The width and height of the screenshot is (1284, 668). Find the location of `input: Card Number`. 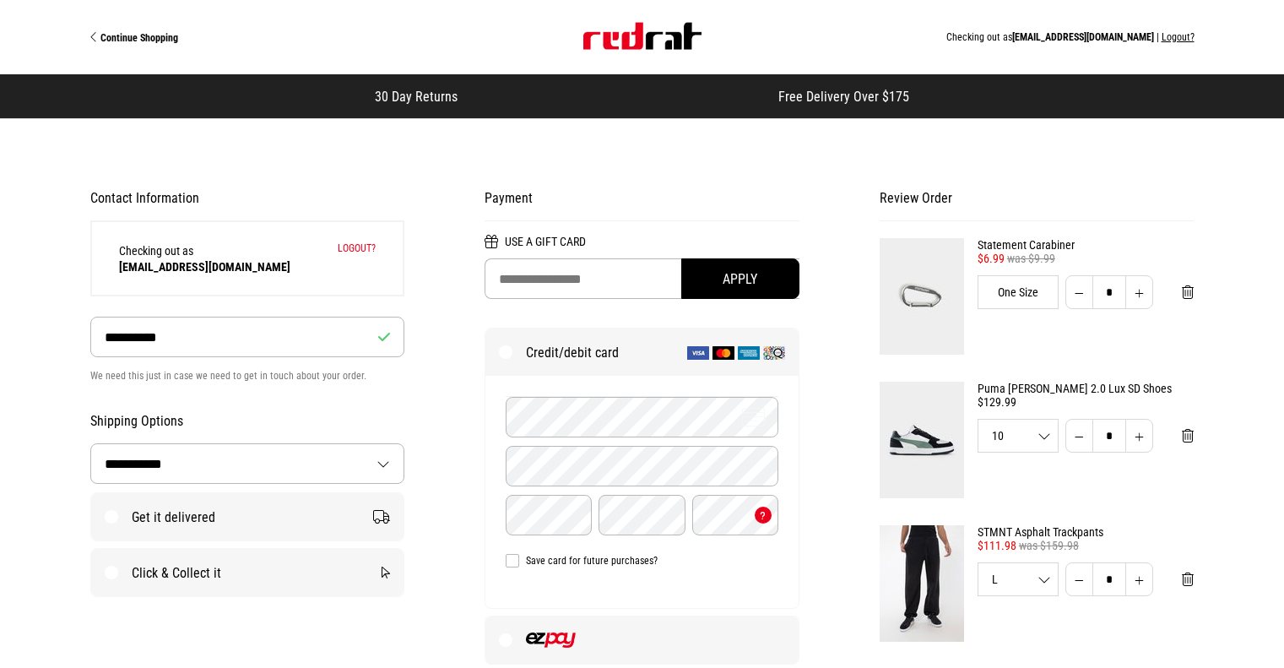

input: Card Number is located at coordinates (642, 417).